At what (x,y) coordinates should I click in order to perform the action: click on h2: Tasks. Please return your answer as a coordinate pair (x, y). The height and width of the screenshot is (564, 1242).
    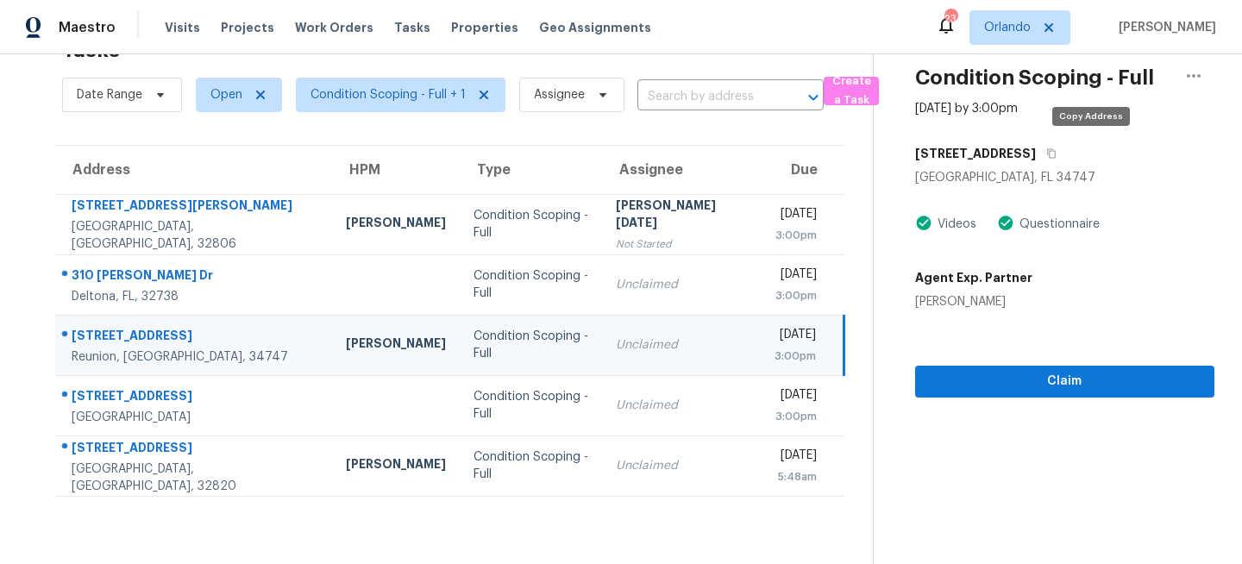
    Looking at the image, I should click on (91, 50).